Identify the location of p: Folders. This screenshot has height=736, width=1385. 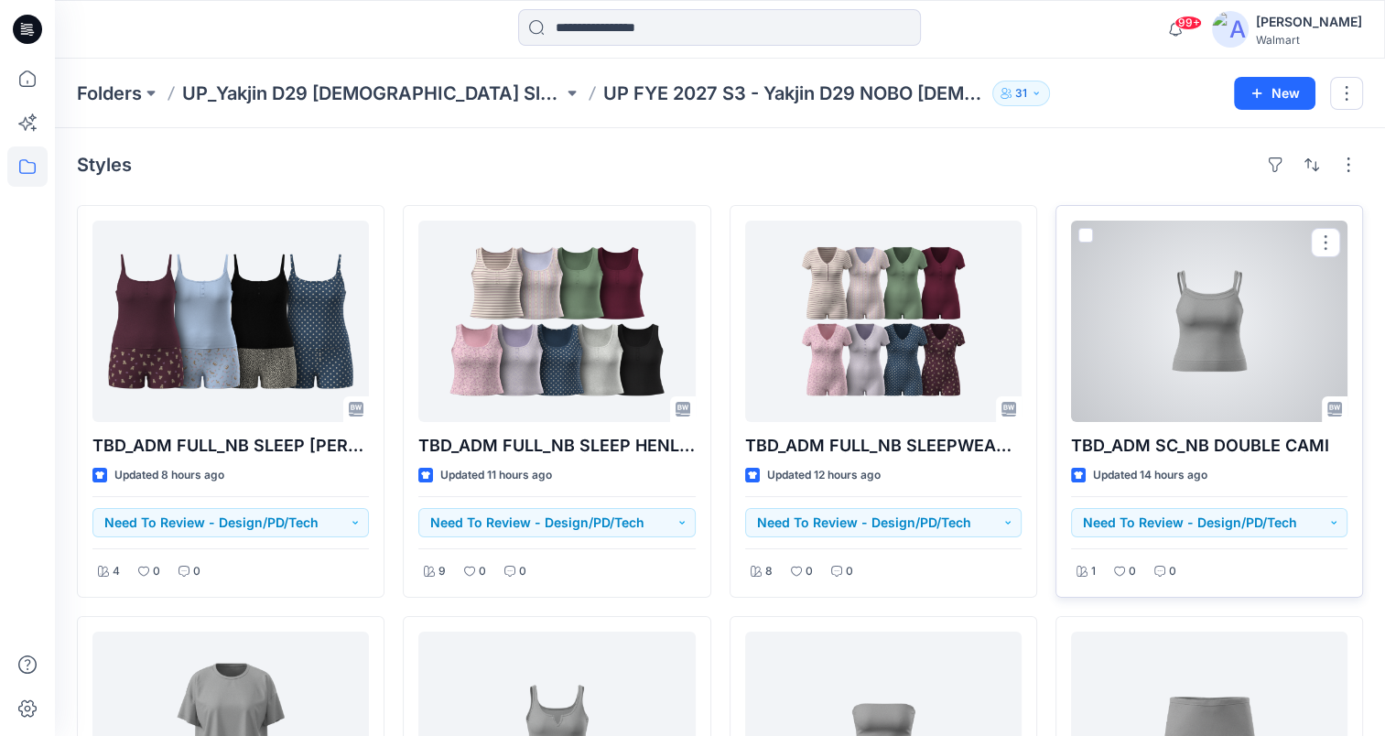
(109, 93).